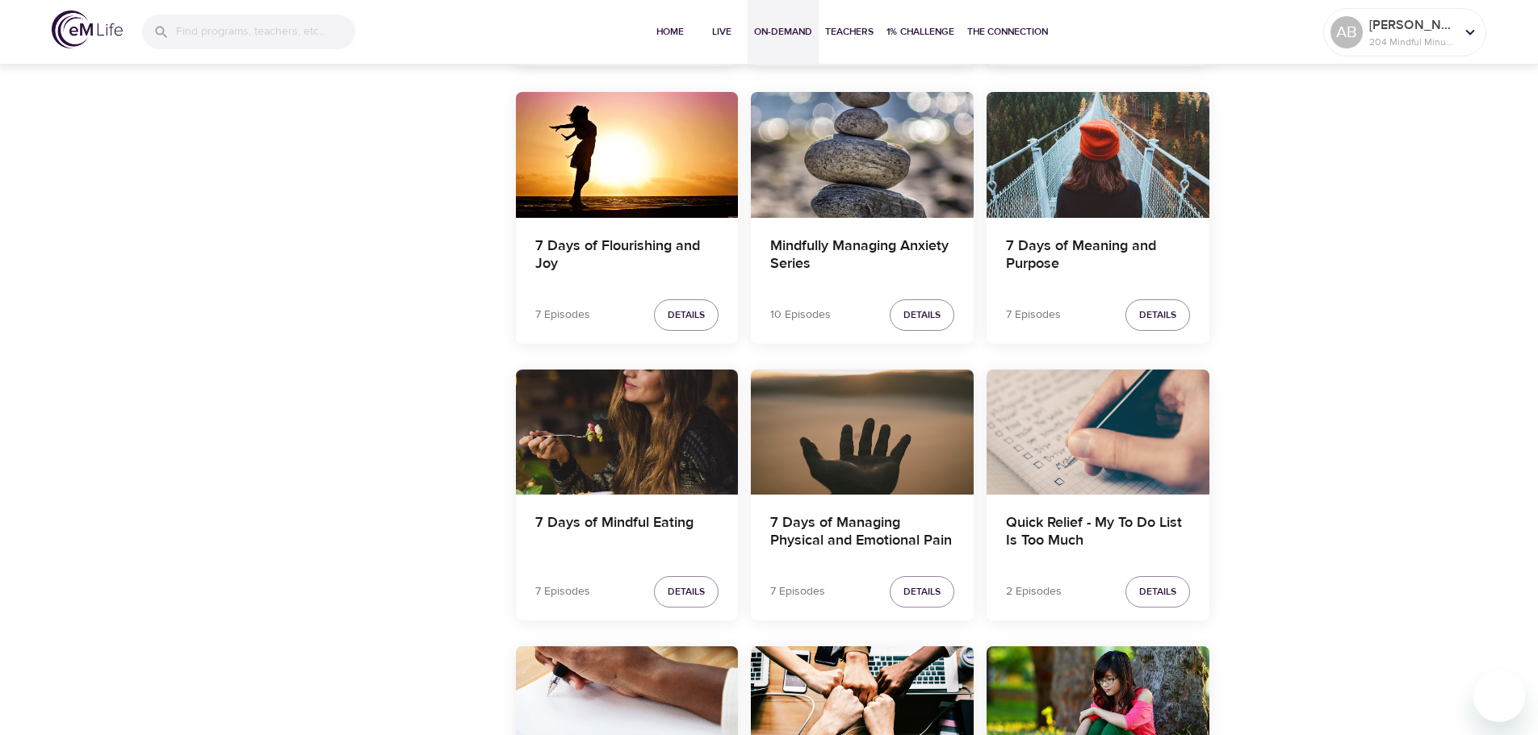 Image resolution: width=1538 pixels, height=735 pixels. I want to click on span: Home, so click(670, 31).